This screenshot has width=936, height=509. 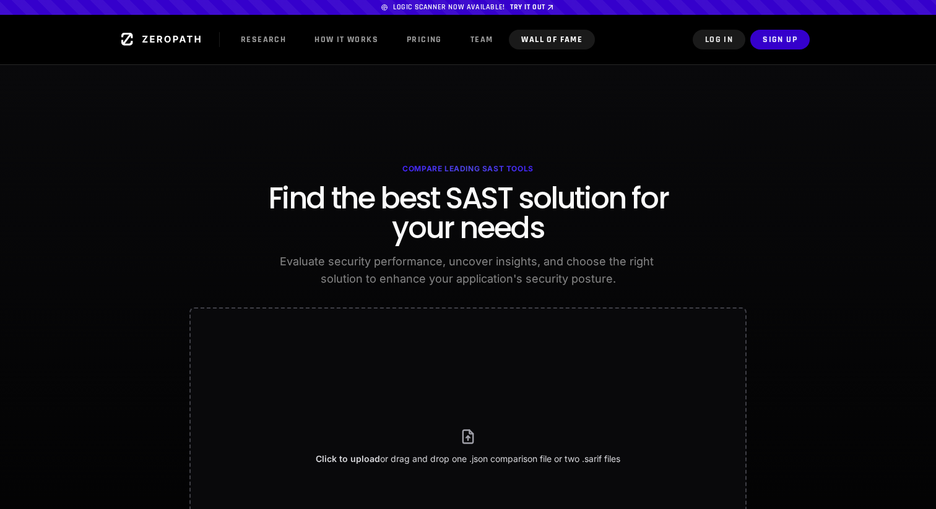 What do you see at coordinates (551, 40) in the screenshot?
I see `a: Wall of Fame` at bounding box center [551, 40].